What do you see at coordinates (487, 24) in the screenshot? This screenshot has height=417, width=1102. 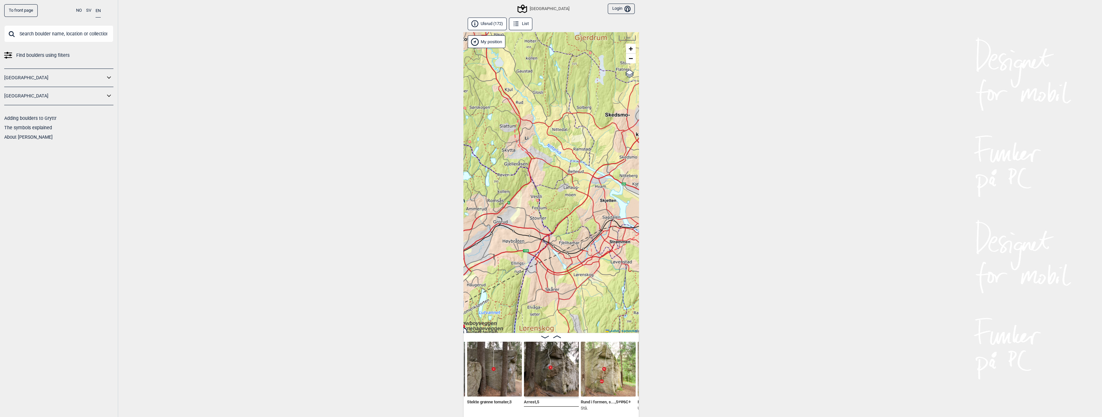 I see `button: Ulsrud (172)` at bounding box center [487, 24].